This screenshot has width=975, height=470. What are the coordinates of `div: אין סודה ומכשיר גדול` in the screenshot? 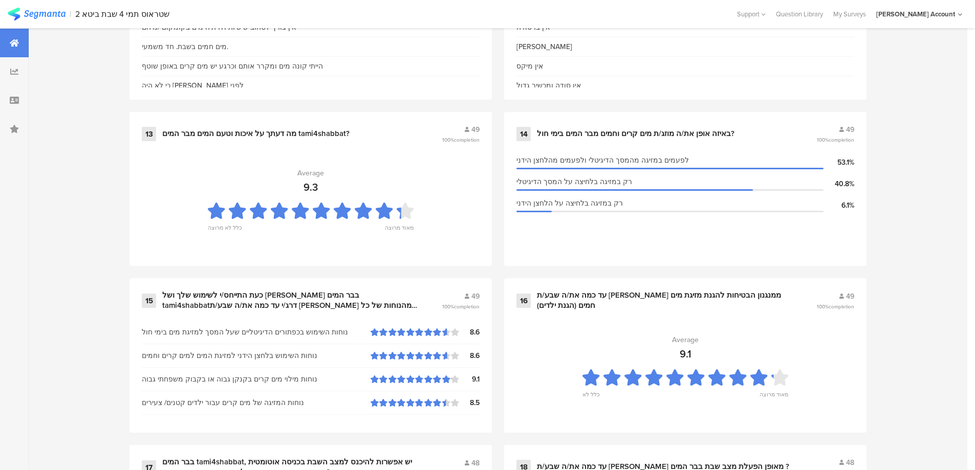 It's located at (549, 85).